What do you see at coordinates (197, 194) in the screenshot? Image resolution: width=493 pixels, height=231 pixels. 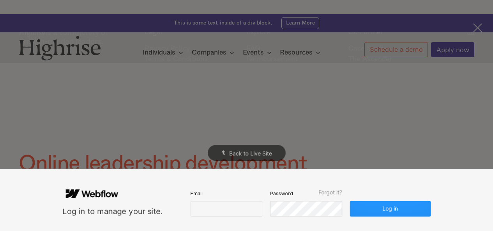 I see `span: Email` at bounding box center [197, 194].